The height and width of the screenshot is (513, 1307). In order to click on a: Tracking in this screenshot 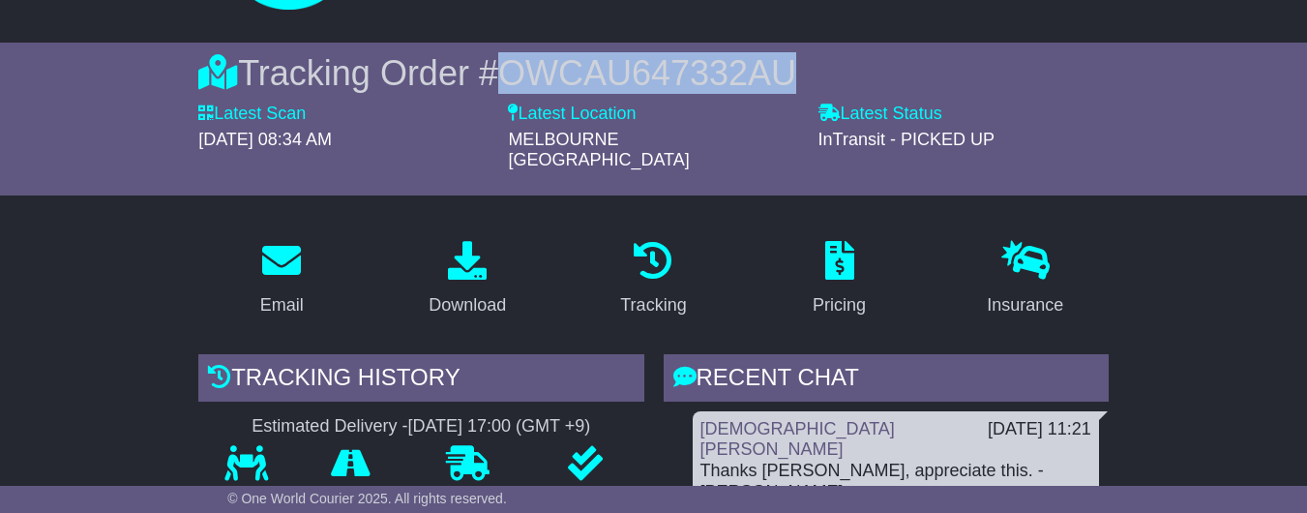, I will do `click(653, 280)`.